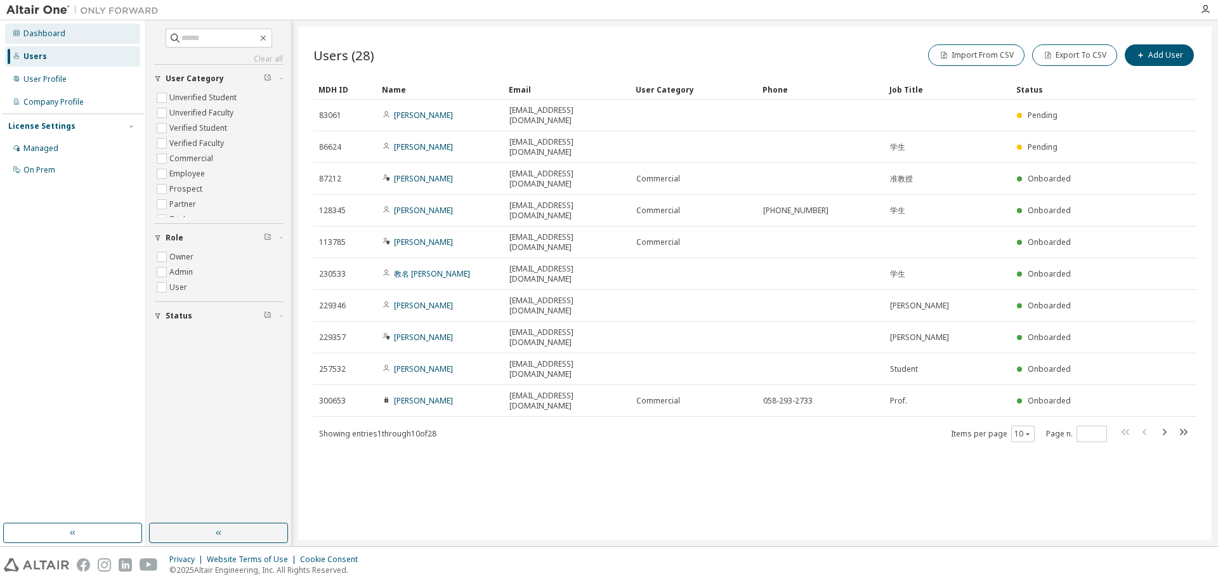 Image resolution: width=1218 pixels, height=583 pixels. What do you see at coordinates (330, 147) in the screenshot?
I see `span: 86624` at bounding box center [330, 147].